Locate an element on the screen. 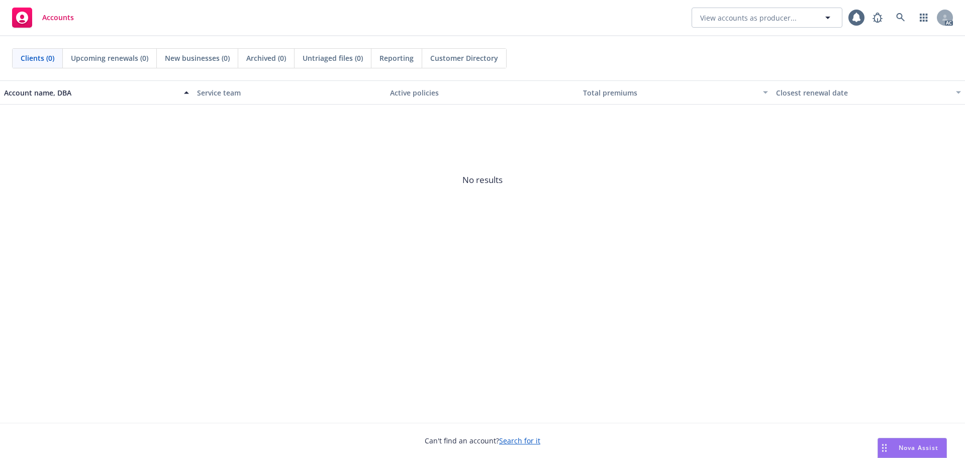 This screenshot has height=458, width=965. span: Can't find an account? is located at coordinates (483, 440).